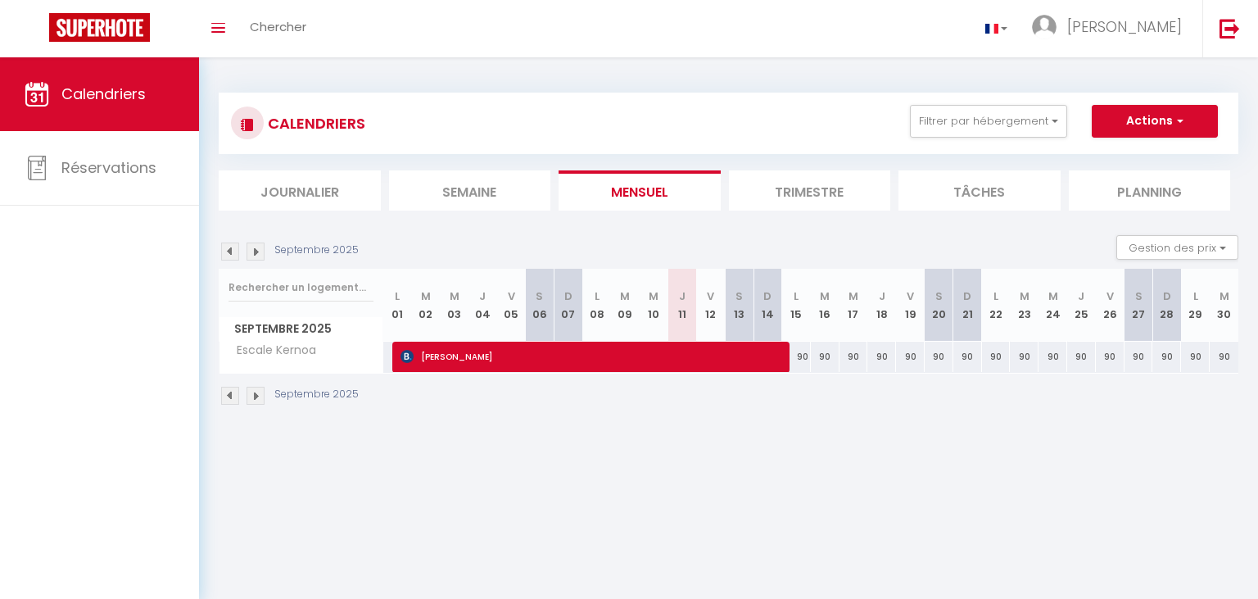 The width and height of the screenshot is (1258, 599). I want to click on li: Trimestre, so click(810, 190).